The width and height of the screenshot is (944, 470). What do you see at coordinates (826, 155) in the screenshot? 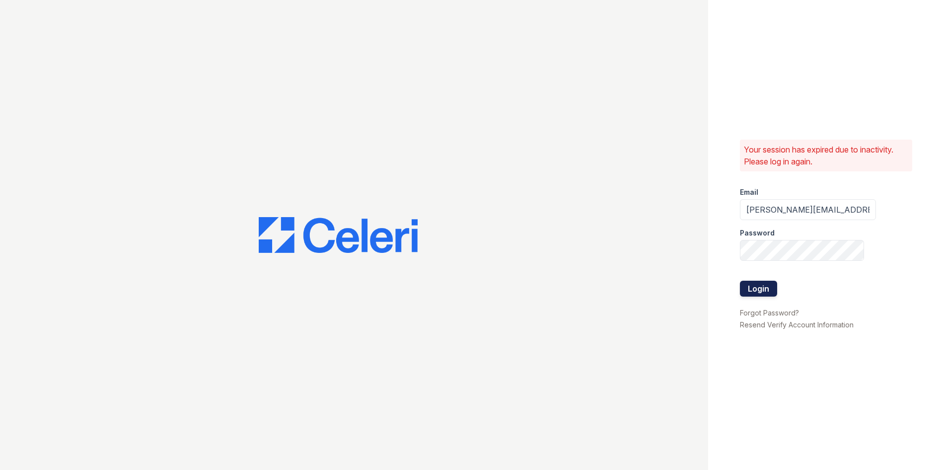
I see `p: Your session has expired due to inactivity. Please log in again.` at bounding box center [826, 155].